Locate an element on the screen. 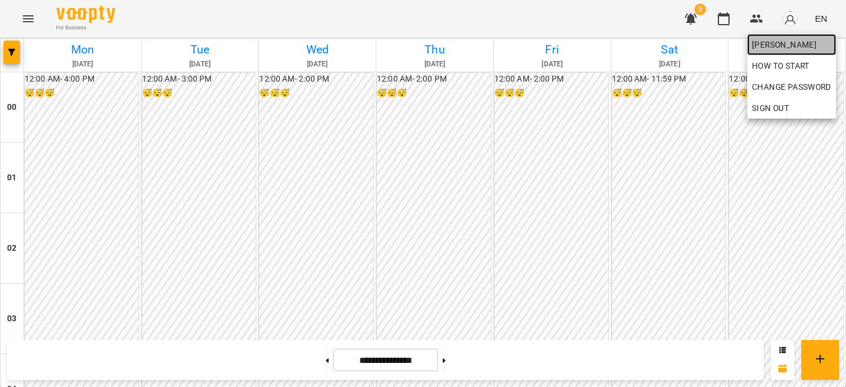 This screenshot has width=846, height=387. span: Sign Out is located at coordinates (770, 108).